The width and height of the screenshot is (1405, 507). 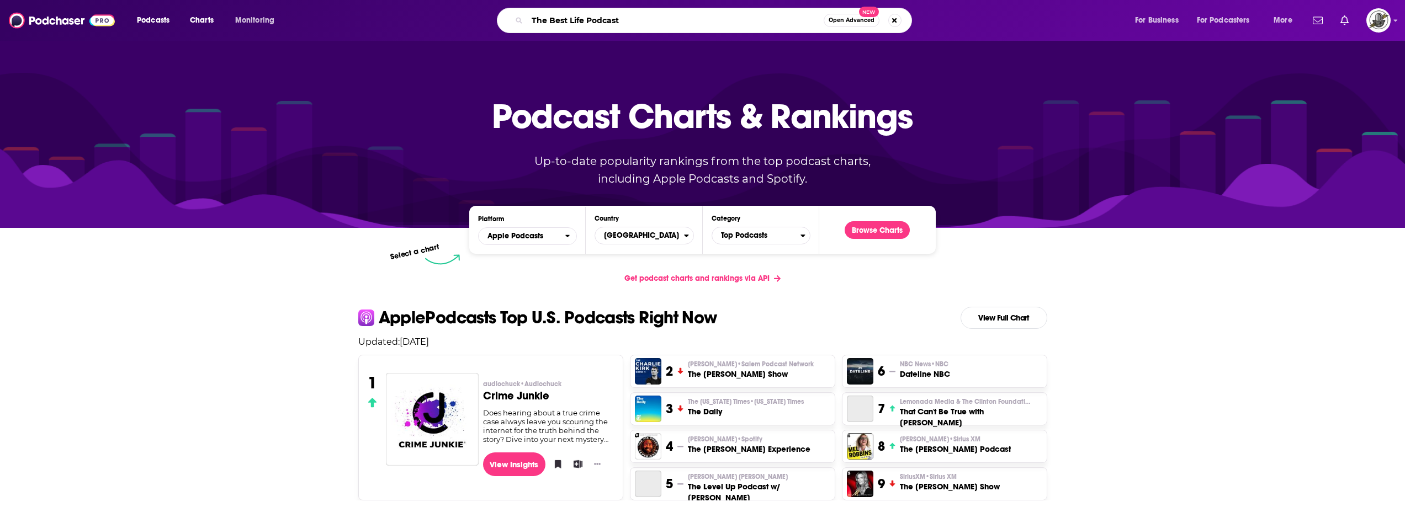 I want to click on span: More, so click(x=1283, y=20).